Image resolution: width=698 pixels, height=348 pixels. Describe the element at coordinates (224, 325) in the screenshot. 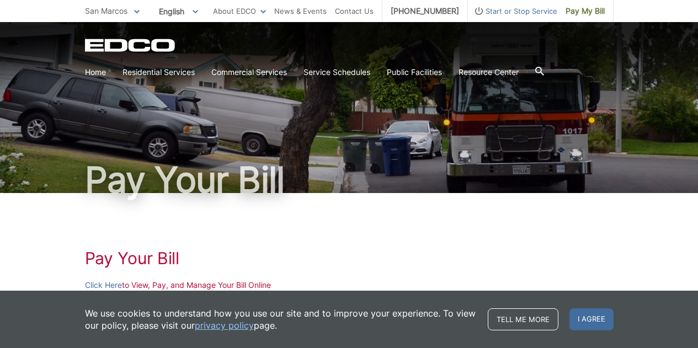

I see `a: privacy policy` at that location.